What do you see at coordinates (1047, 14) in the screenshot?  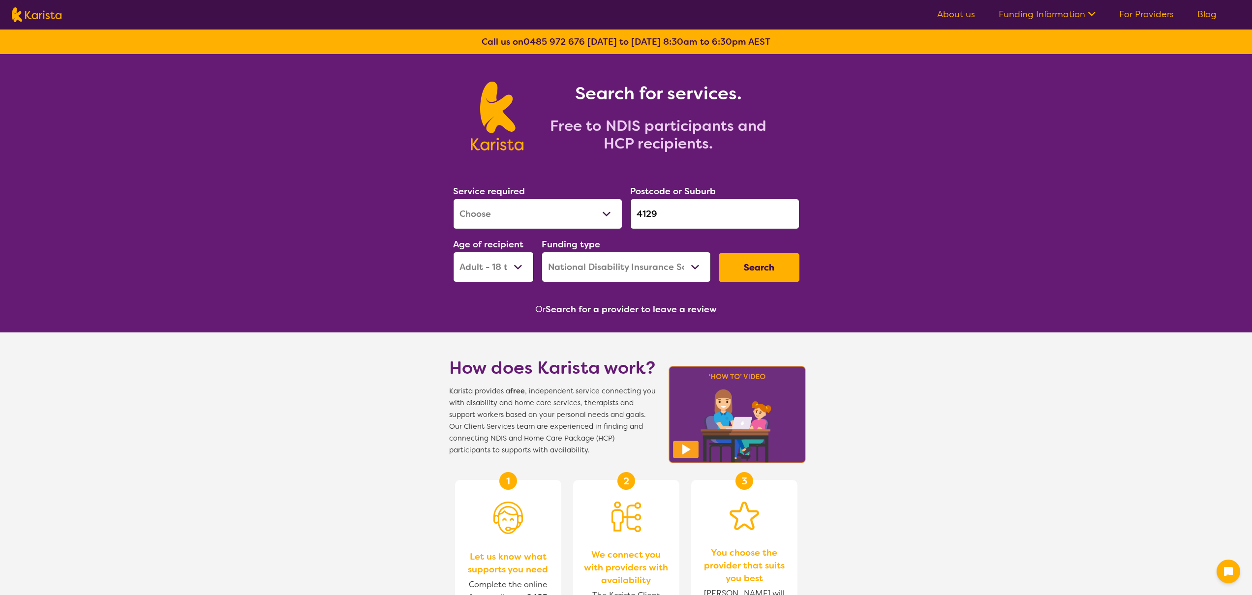 I see `a: Funding Information` at bounding box center [1047, 14].